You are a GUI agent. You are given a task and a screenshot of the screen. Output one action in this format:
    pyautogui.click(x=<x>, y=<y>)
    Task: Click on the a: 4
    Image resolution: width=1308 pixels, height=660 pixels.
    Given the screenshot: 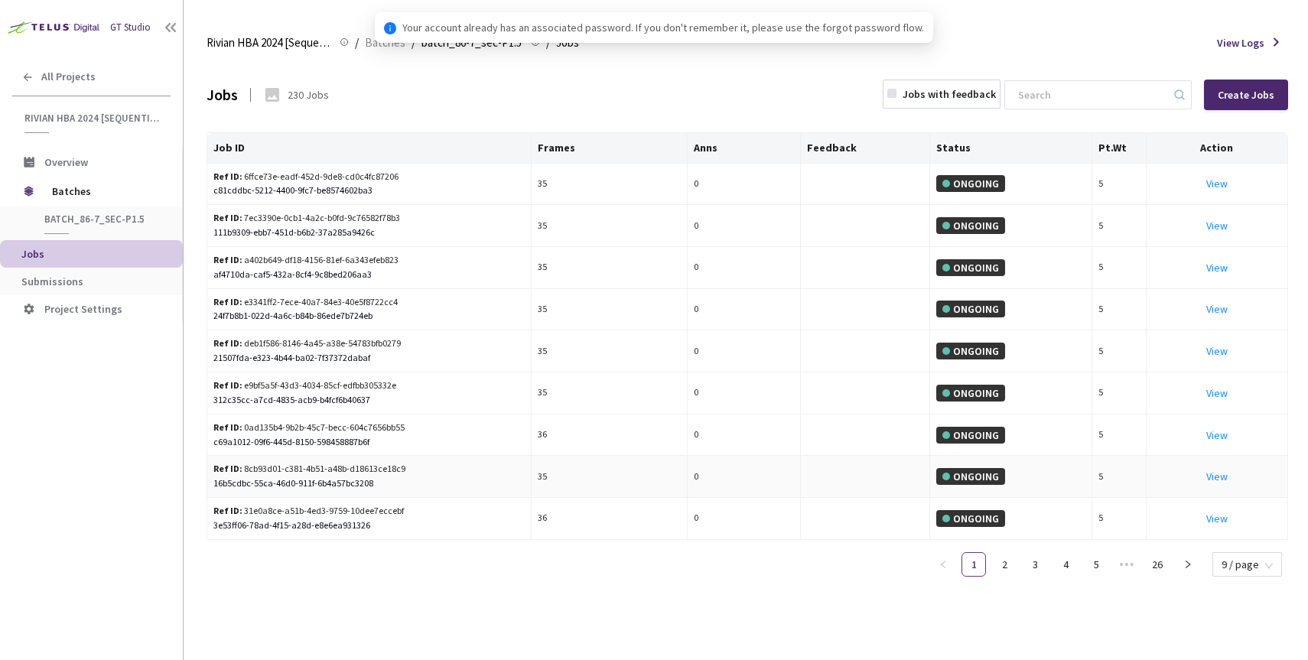 What is the action you would take?
    pyautogui.click(x=1066, y=565)
    